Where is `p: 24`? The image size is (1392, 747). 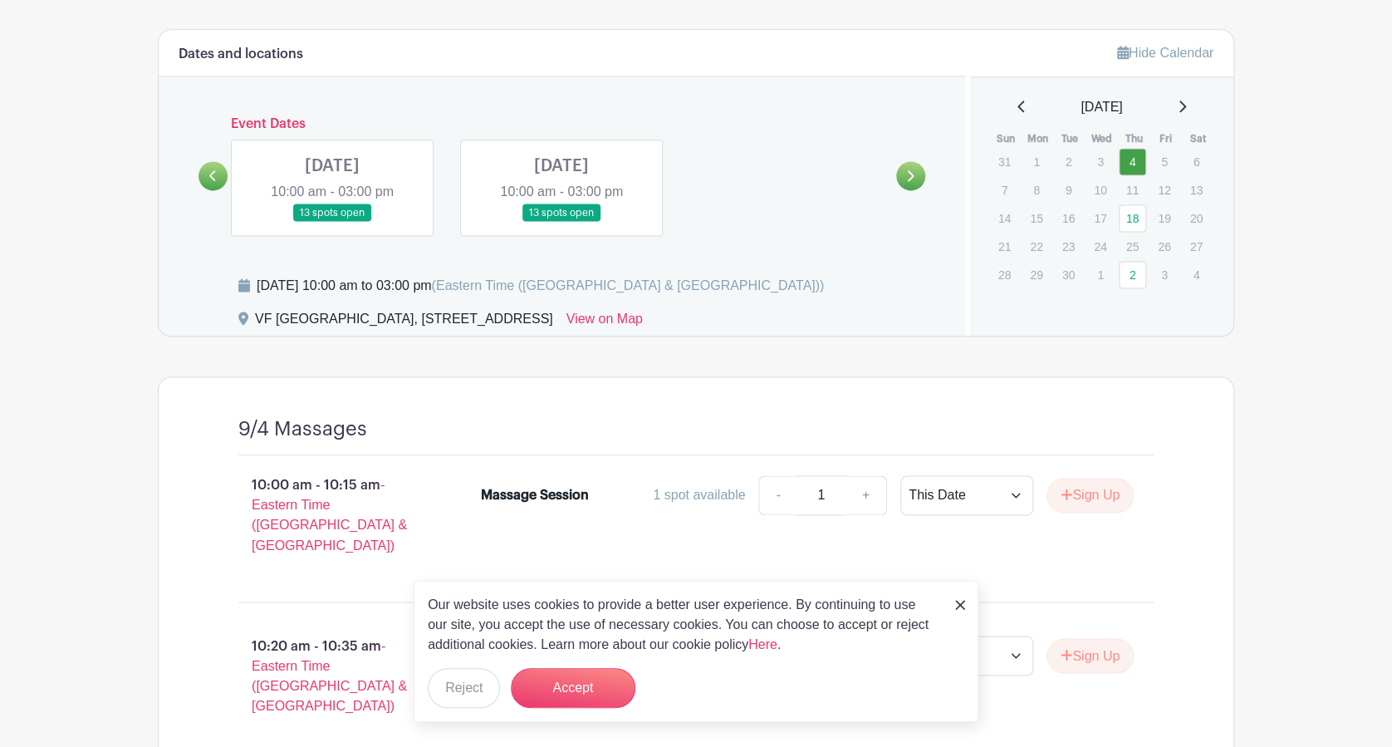 p: 24 is located at coordinates (1099, 246).